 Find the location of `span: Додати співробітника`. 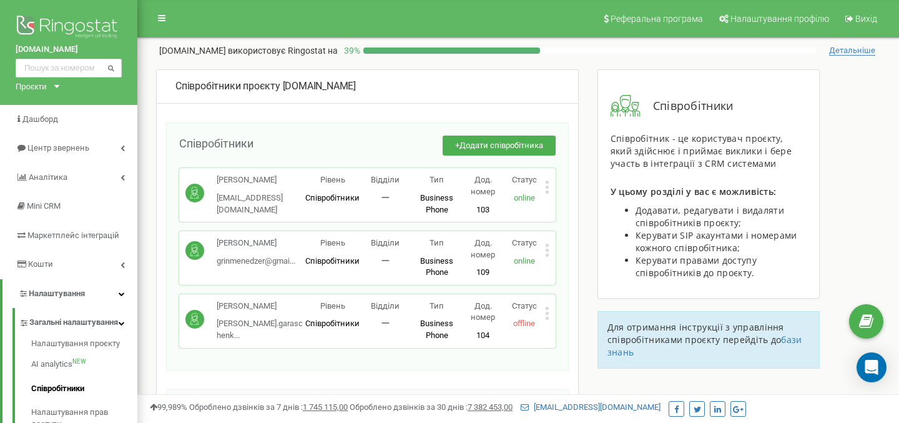

span: Додати співробітника is located at coordinates (501, 145).